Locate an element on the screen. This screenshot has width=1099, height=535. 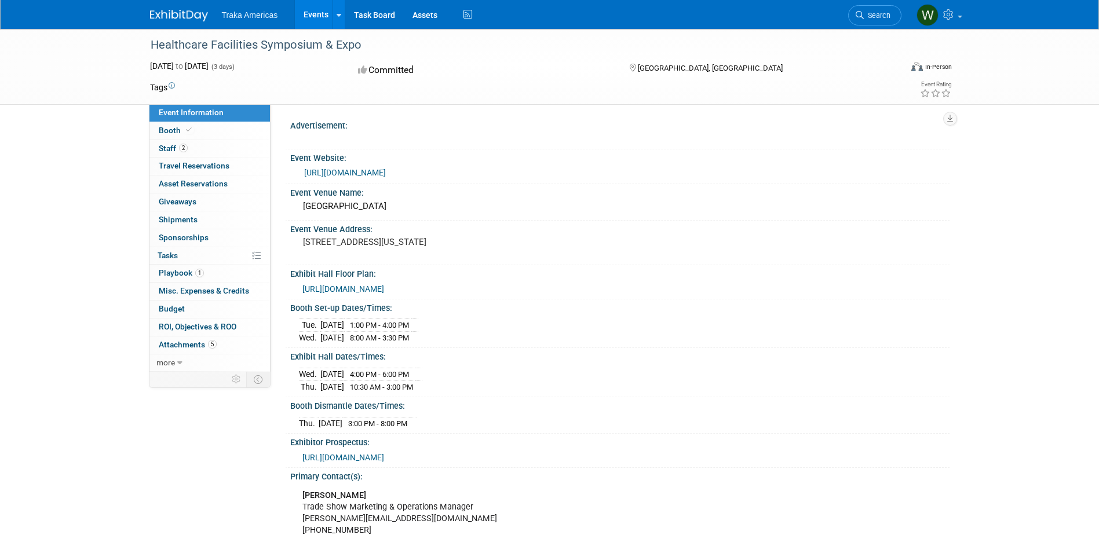
span: Search is located at coordinates (877, 15).